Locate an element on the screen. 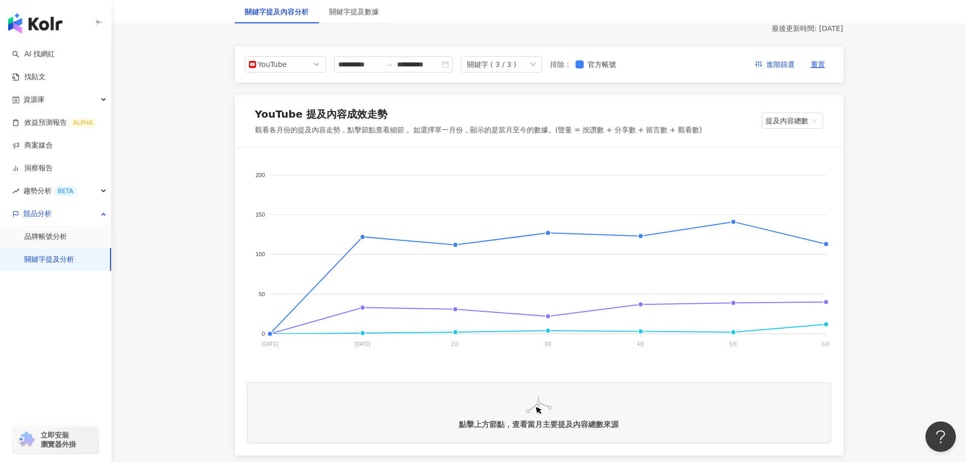  img: Empty Image is located at coordinates (539, 406).